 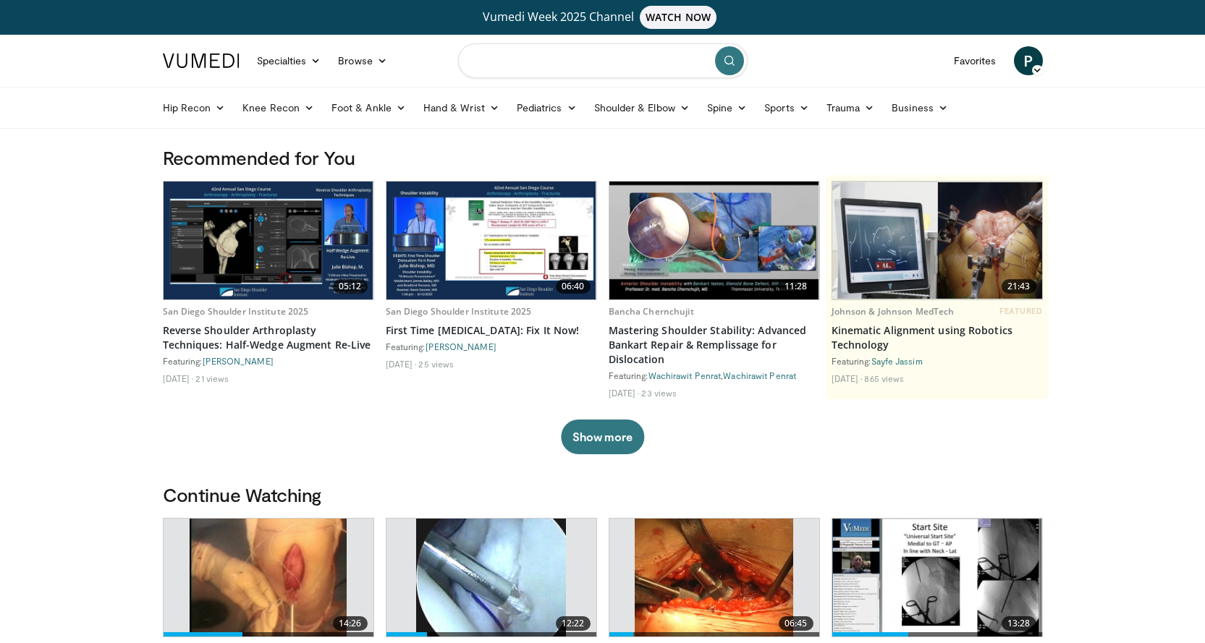 I want to click on a: 05:12, so click(x=269, y=240).